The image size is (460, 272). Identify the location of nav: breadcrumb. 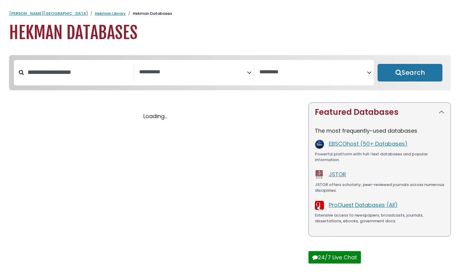
(230, 14).